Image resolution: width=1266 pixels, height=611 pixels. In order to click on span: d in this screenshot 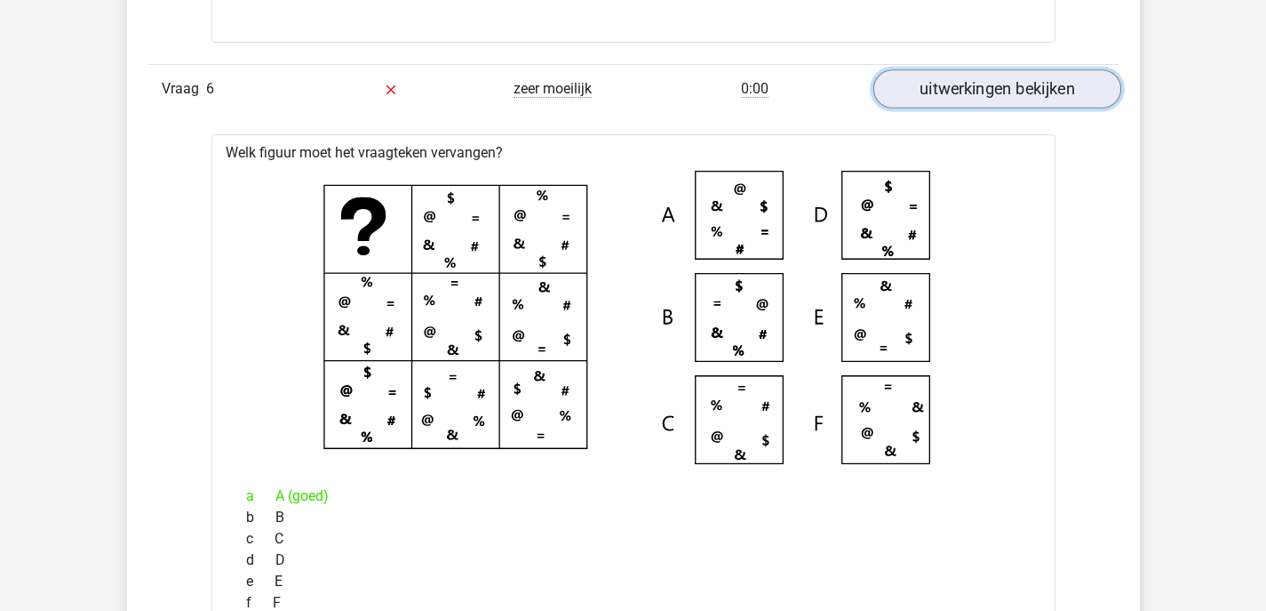, I will do `click(260, 560)`.